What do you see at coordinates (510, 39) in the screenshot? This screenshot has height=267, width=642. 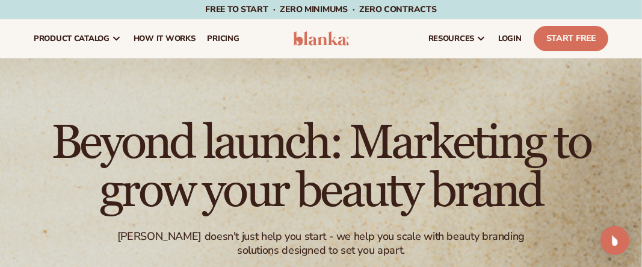 I see `a: LOGIN` at bounding box center [510, 39].